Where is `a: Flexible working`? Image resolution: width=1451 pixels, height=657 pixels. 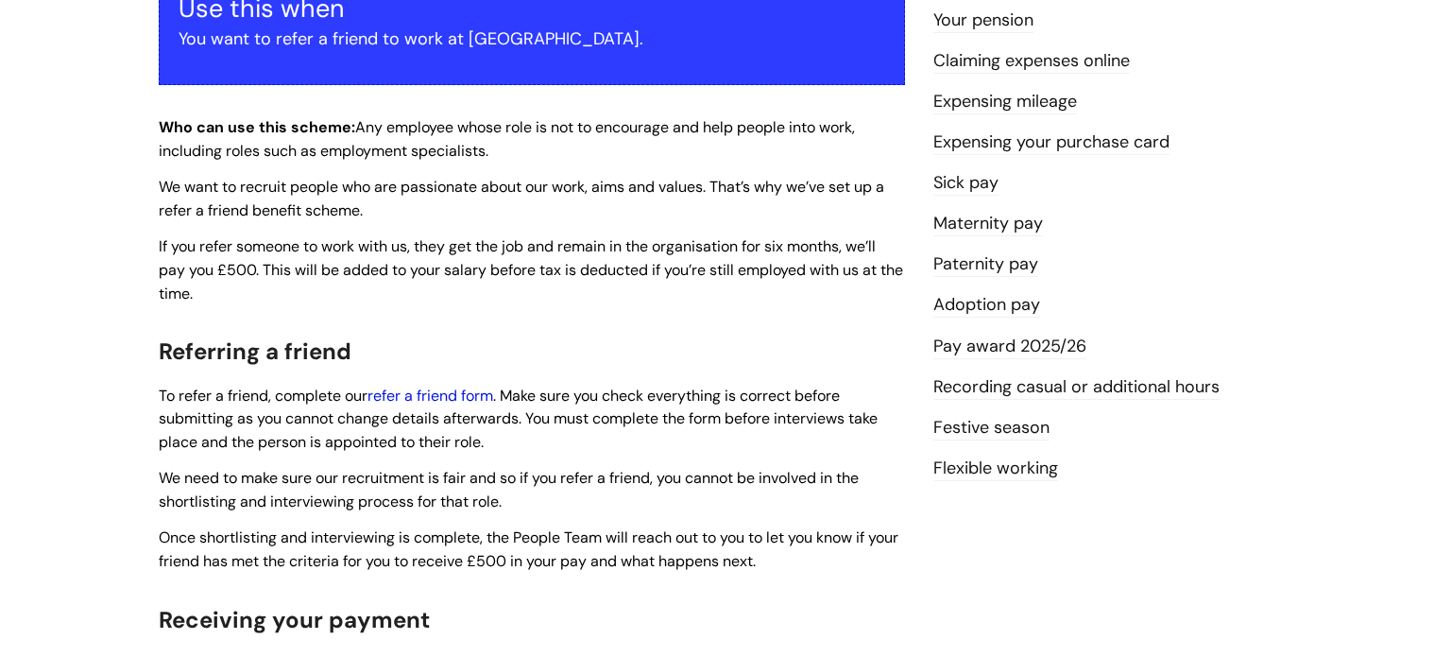
a: Flexible working is located at coordinates (996, 469).